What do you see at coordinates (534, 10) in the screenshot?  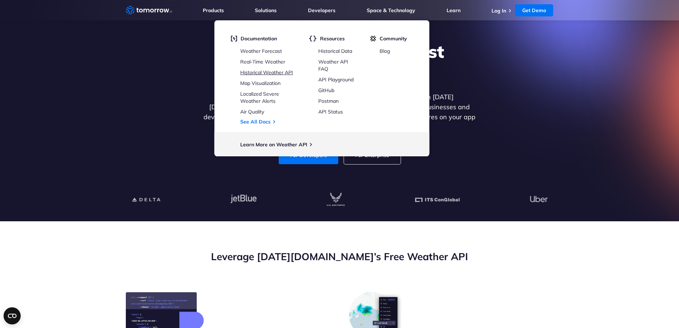 I see `a: Get Demo` at bounding box center [534, 10].